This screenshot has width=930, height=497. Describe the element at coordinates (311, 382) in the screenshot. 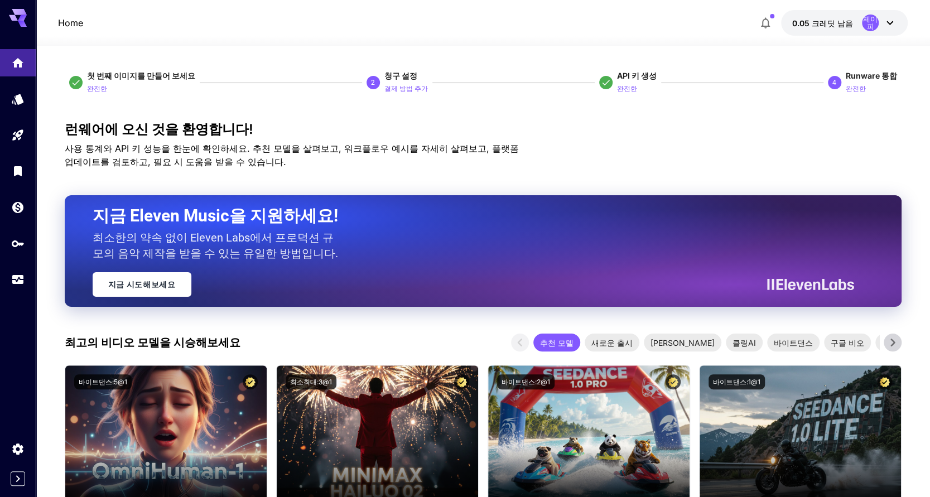

I see `font: 최소최대:3@1` at that location.